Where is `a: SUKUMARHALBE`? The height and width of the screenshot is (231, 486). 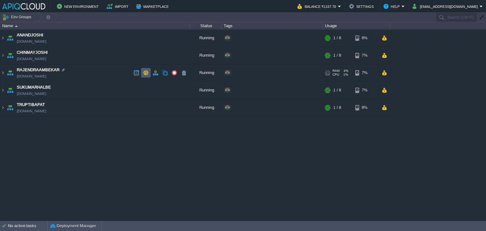 a: SUKUMARHALBE is located at coordinates (34, 87).